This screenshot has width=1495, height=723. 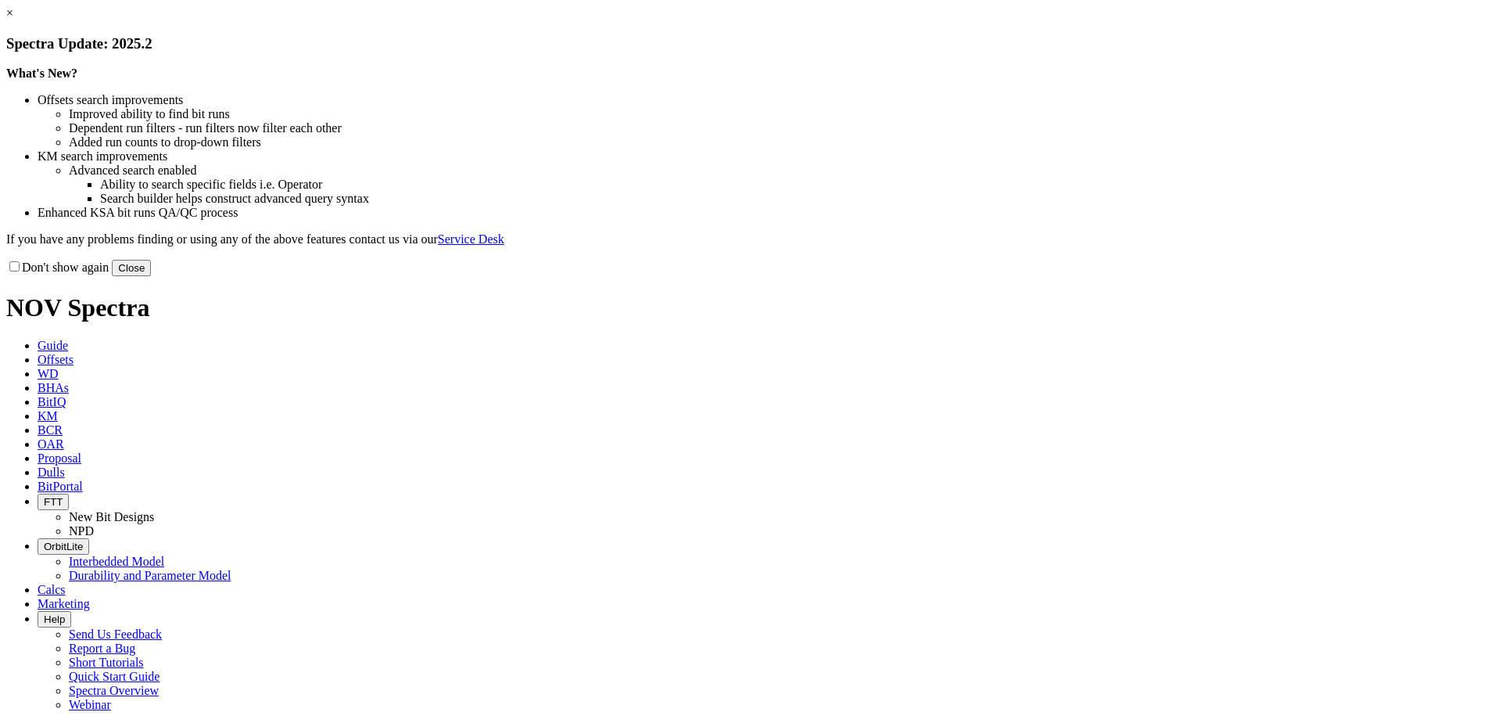 What do you see at coordinates (795, 199) in the screenshot?
I see `li: Search builder helps construct advanced query syntax` at bounding box center [795, 199].